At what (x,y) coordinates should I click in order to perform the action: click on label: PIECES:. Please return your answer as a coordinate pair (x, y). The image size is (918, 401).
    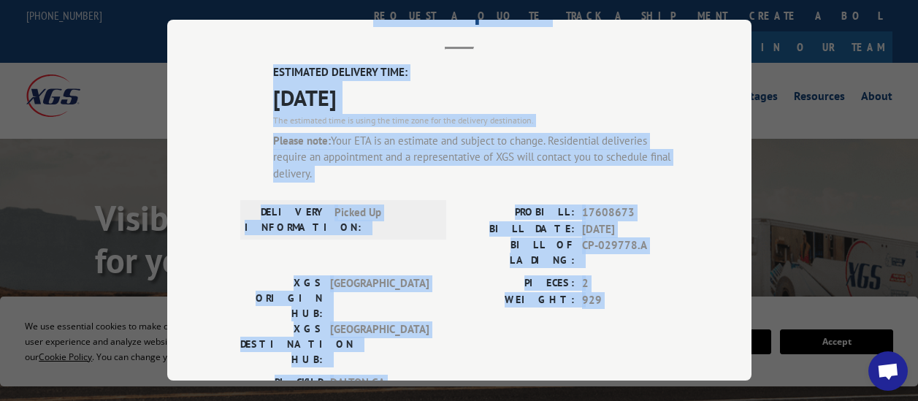
    Looking at the image, I should click on (517, 284).